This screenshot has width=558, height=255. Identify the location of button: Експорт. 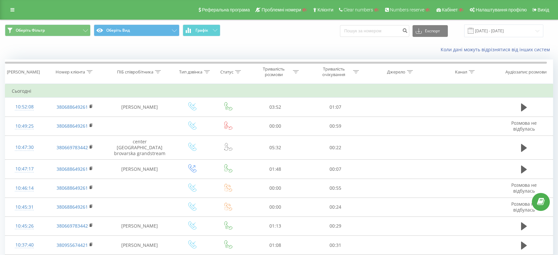
(430, 31).